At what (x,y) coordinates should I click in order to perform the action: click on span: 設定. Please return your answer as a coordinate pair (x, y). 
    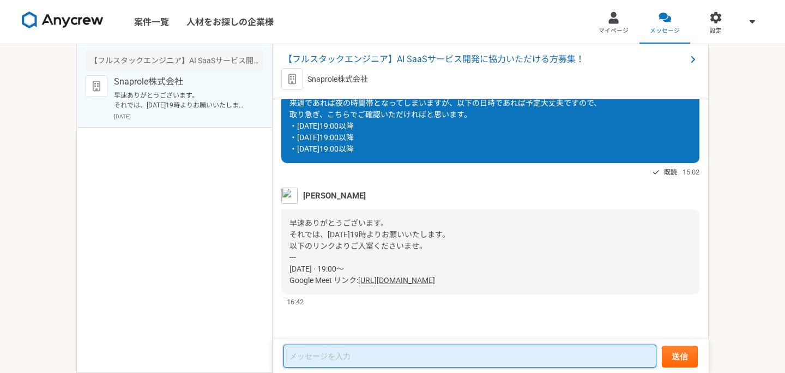
    Looking at the image, I should click on (716, 31).